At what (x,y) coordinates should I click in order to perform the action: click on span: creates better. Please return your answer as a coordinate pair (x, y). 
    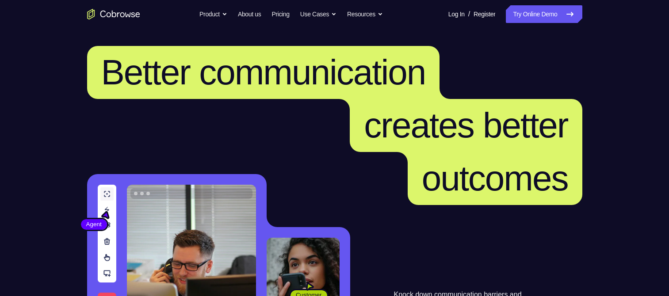
    Looking at the image, I should click on (466, 125).